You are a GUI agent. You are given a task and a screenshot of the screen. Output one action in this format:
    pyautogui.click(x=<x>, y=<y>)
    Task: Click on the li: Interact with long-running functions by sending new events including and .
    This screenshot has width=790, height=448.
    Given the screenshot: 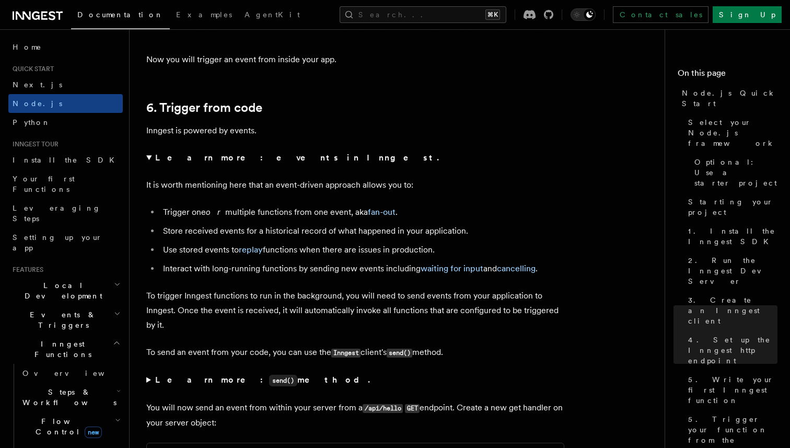 What is the action you would take?
    pyautogui.click(x=362, y=269)
    